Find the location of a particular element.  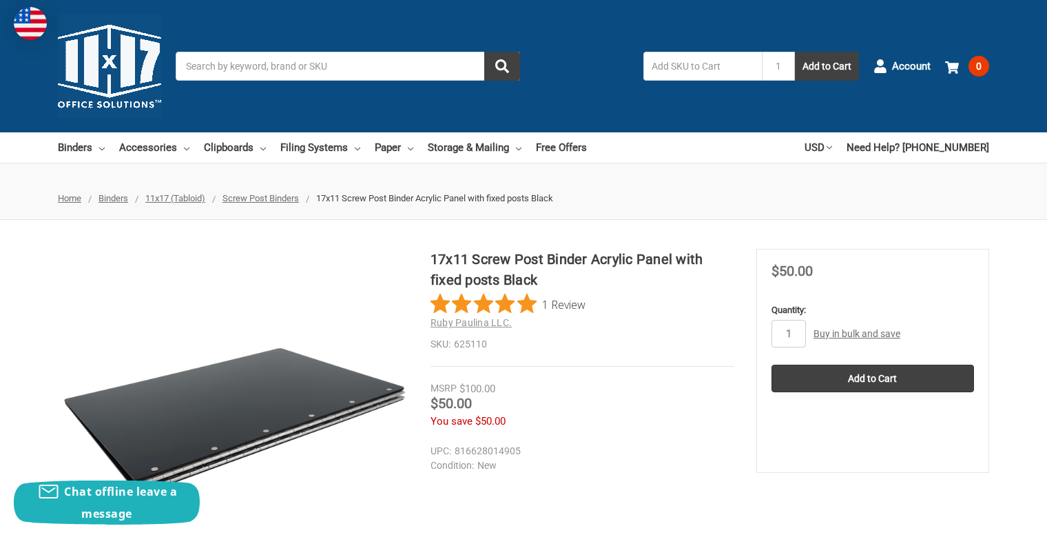

a: Free Offers is located at coordinates (561, 147).